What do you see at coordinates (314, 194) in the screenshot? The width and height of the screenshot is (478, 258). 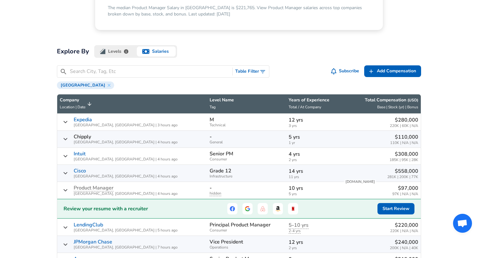 I see `span: 5 yrs` at bounding box center [314, 194].